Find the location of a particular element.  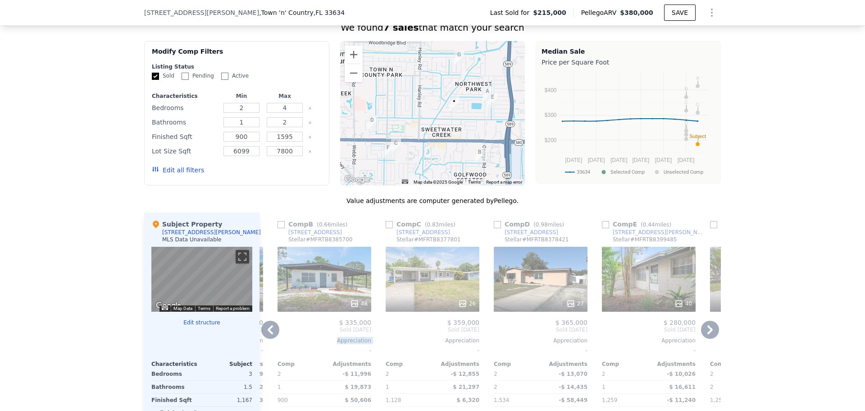

text: $200 is located at coordinates (551, 140).